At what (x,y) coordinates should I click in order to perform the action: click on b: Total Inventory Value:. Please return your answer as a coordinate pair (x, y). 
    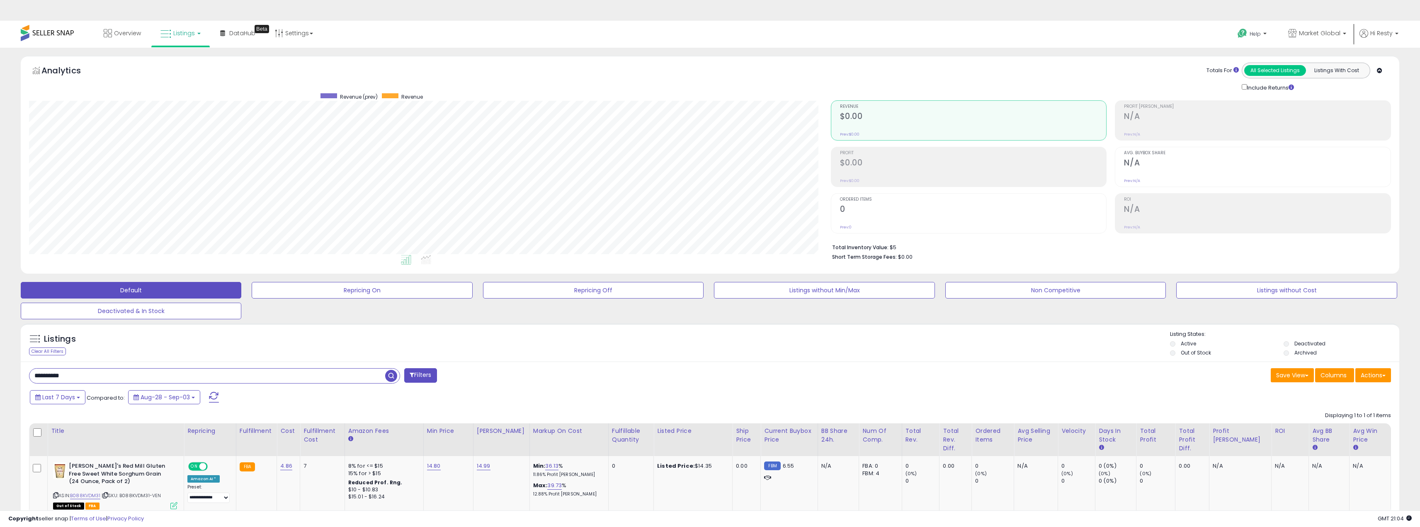
    Looking at the image, I should click on (860, 247).